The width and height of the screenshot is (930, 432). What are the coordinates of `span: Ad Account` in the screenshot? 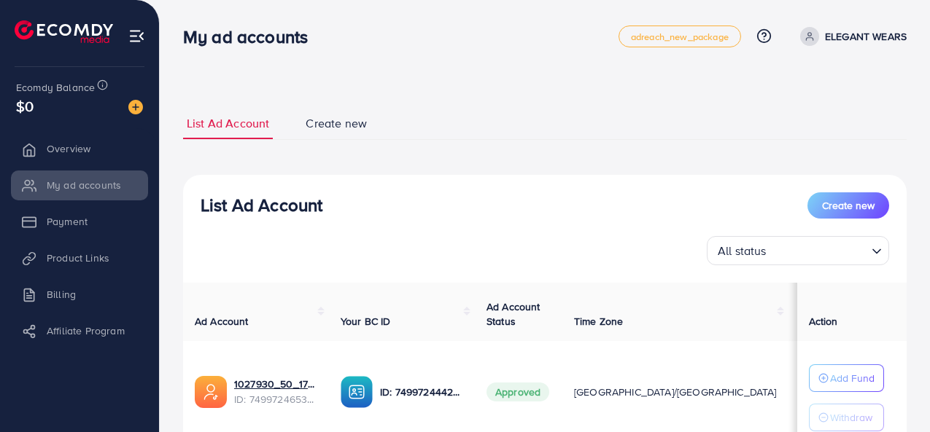 It's located at (222, 322).